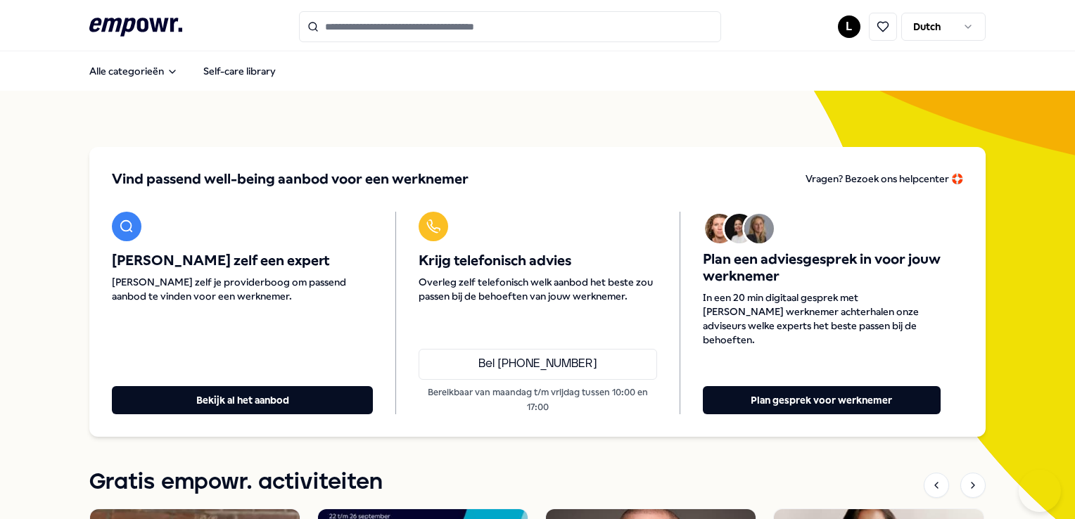 Image resolution: width=1075 pixels, height=519 pixels. I want to click on p: Bereikbaar van maandag t/m vrijdag tussen 10:00 en 17:00, so click(538, 400).